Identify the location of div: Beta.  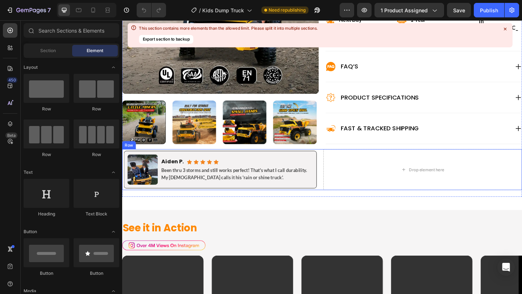
(11, 136).